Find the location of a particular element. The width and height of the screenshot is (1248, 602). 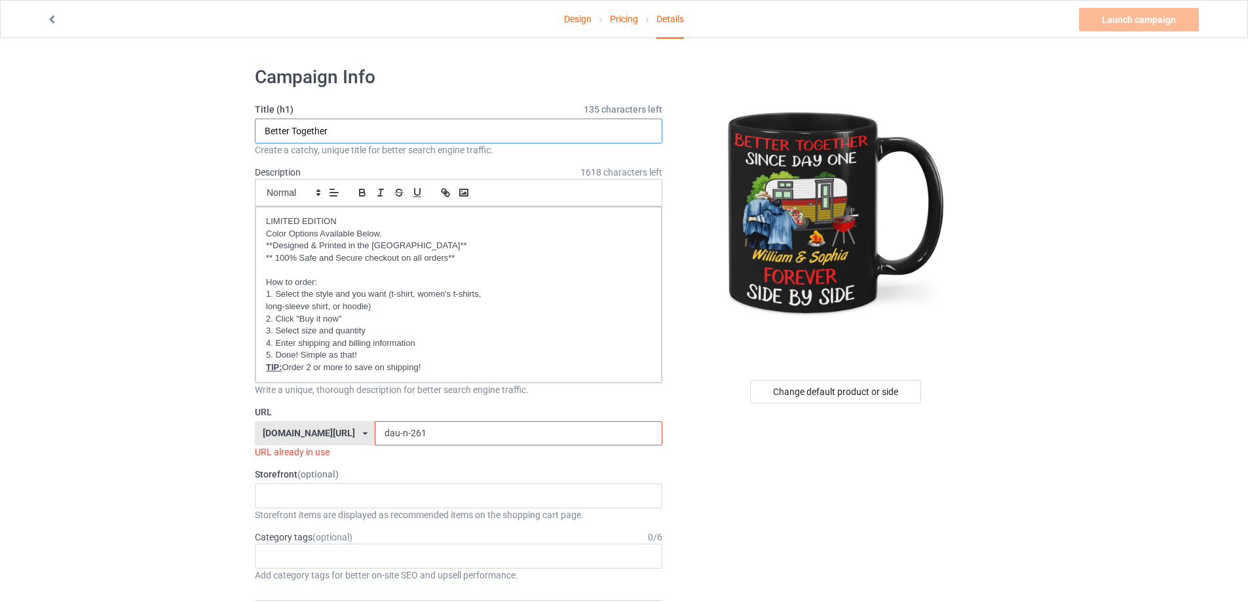

p: 5. Done! Simple as that! is located at coordinates (459, 355).